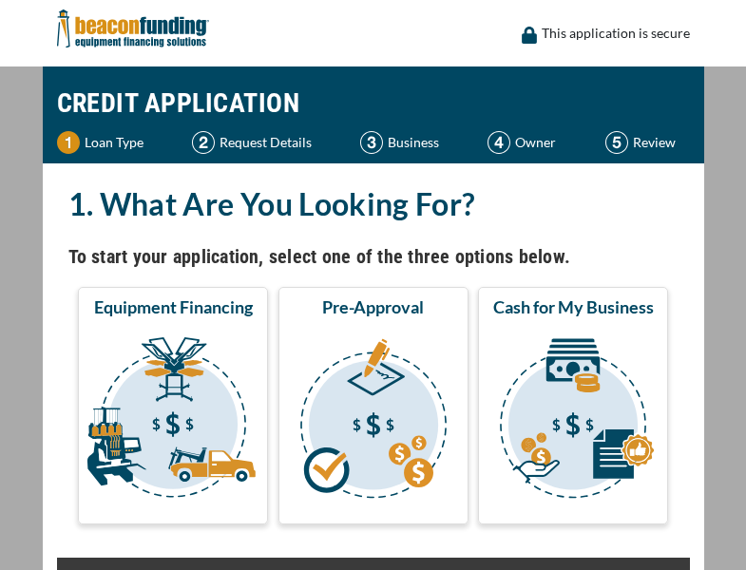 The image size is (746, 570). Describe the element at coordinates (374, 421) in the screenshot. I see `img: Pre-Approval` at that location.